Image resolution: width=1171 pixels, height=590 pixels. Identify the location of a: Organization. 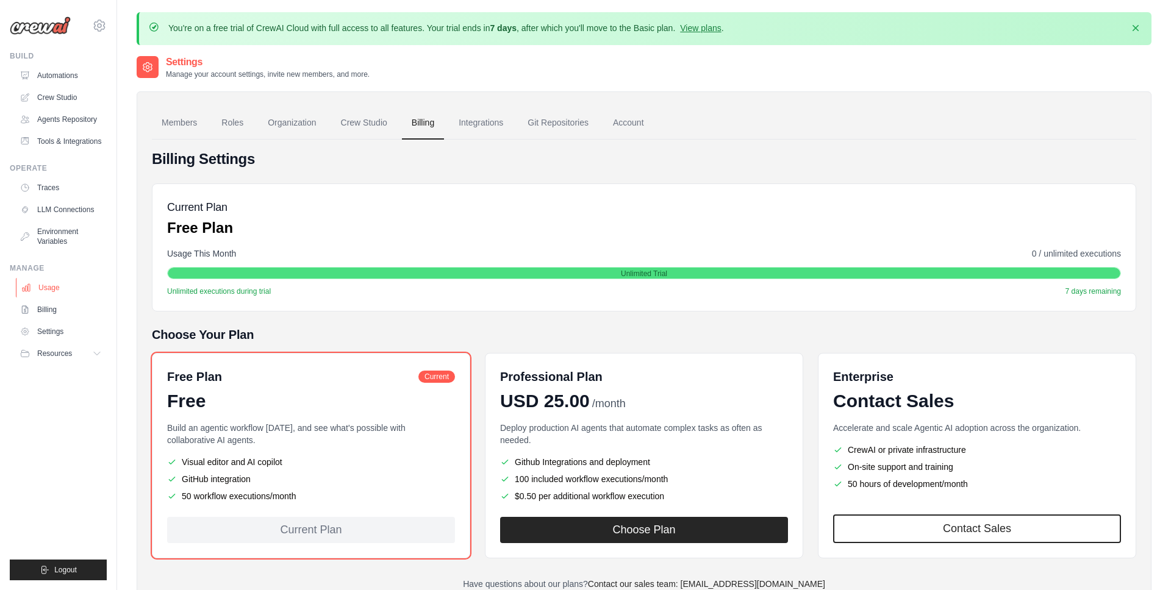
(291, 123).